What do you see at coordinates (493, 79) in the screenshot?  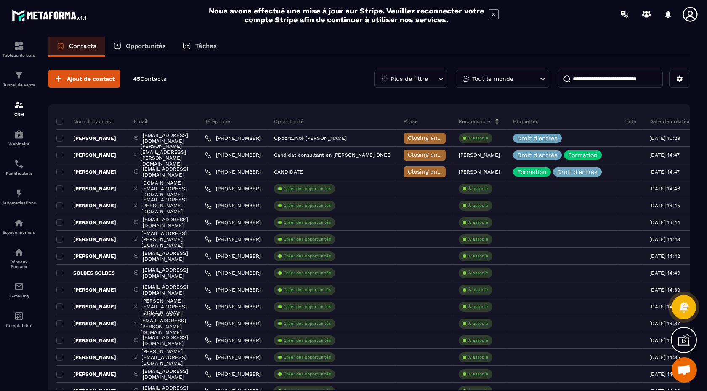 I see `p: Tout le monde` at bounding box center [493, 79].